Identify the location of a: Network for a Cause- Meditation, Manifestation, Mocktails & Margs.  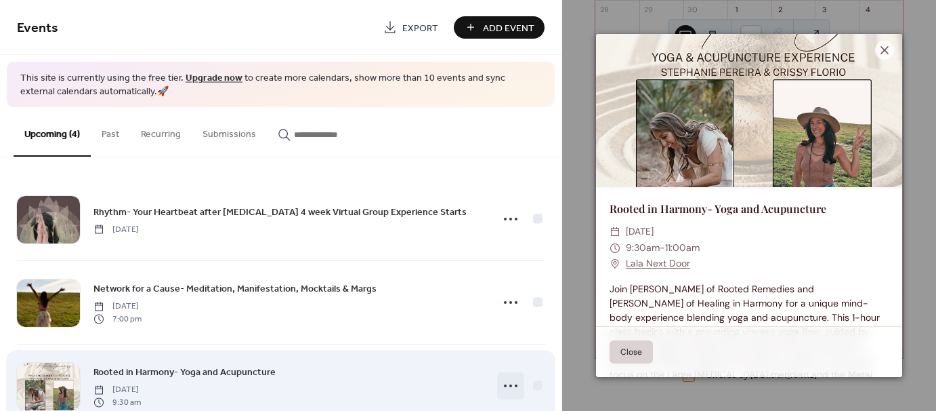
(235, 288).